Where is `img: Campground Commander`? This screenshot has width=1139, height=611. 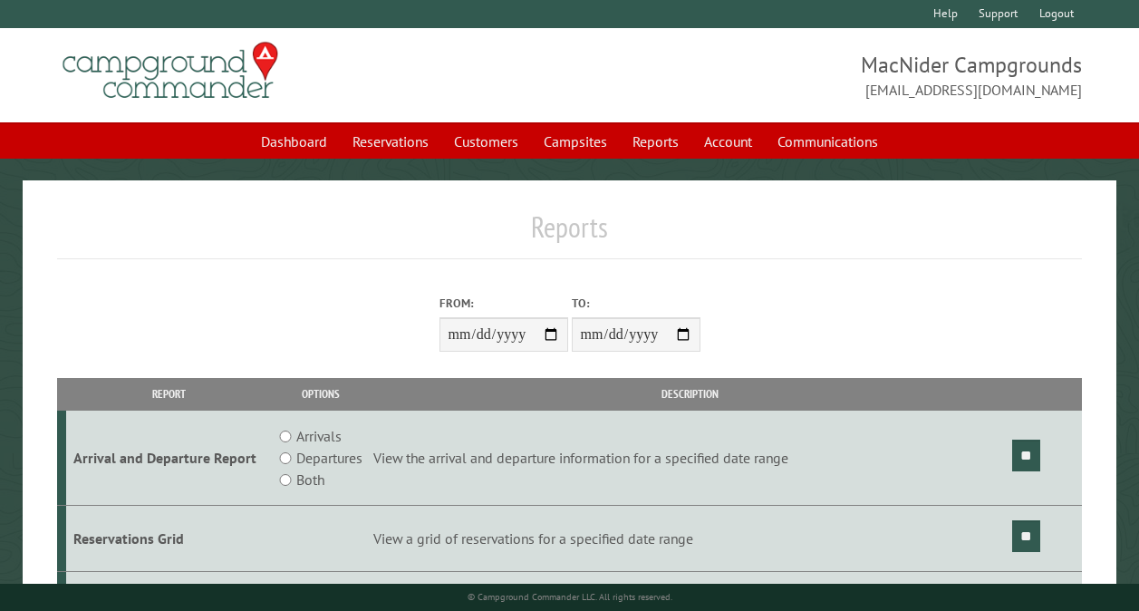
img: Campground Commander is located at coordinates (170, 71).